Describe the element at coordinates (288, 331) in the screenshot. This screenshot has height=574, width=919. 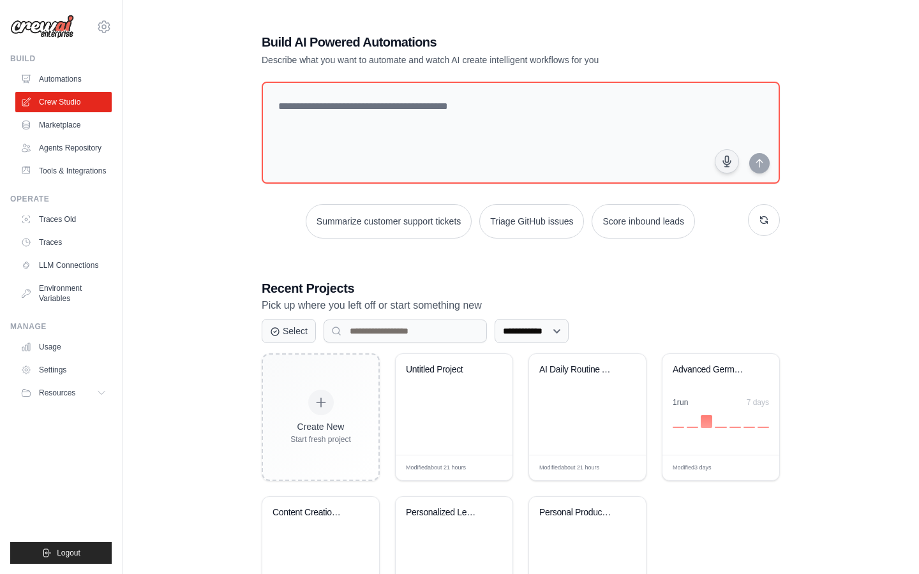
I see `button: Select` at that location.